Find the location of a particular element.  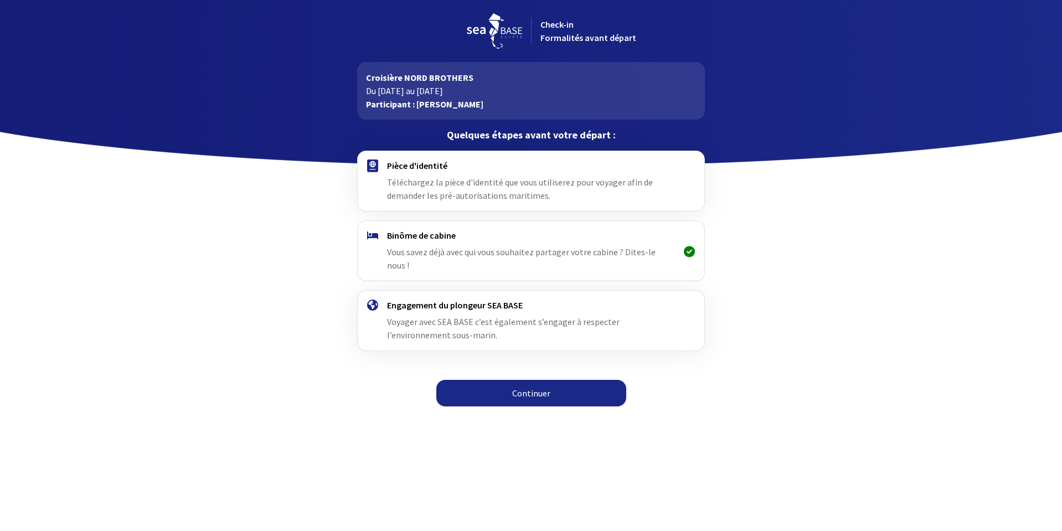

h4: Binôme de cabine is located at coordinates (531, 235).